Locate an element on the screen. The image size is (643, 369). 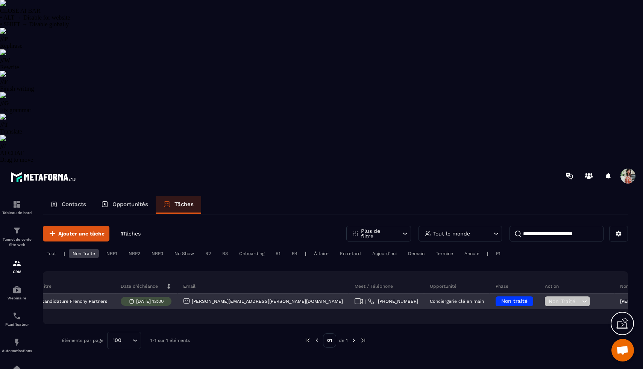
div: No Show is located at coordinates (184, 254).